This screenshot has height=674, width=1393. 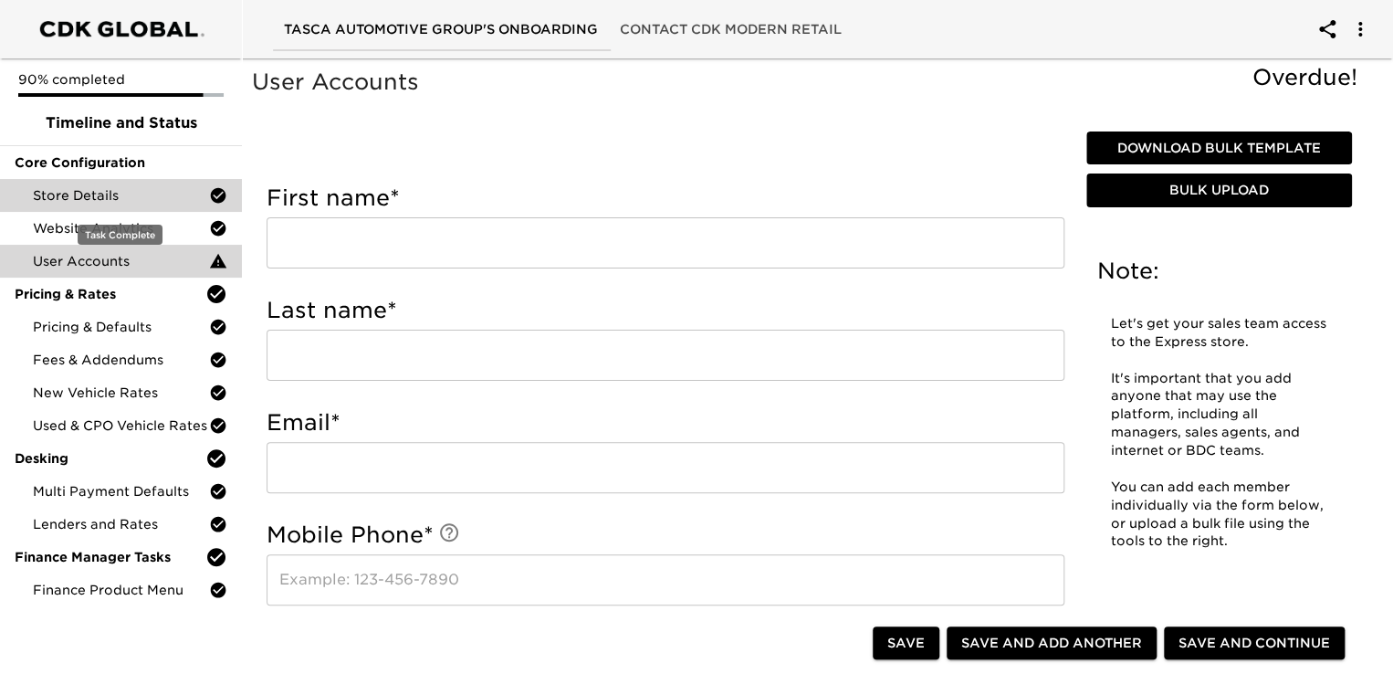 I want to click on span: Save and Continue, so click(x=1255, y=643).